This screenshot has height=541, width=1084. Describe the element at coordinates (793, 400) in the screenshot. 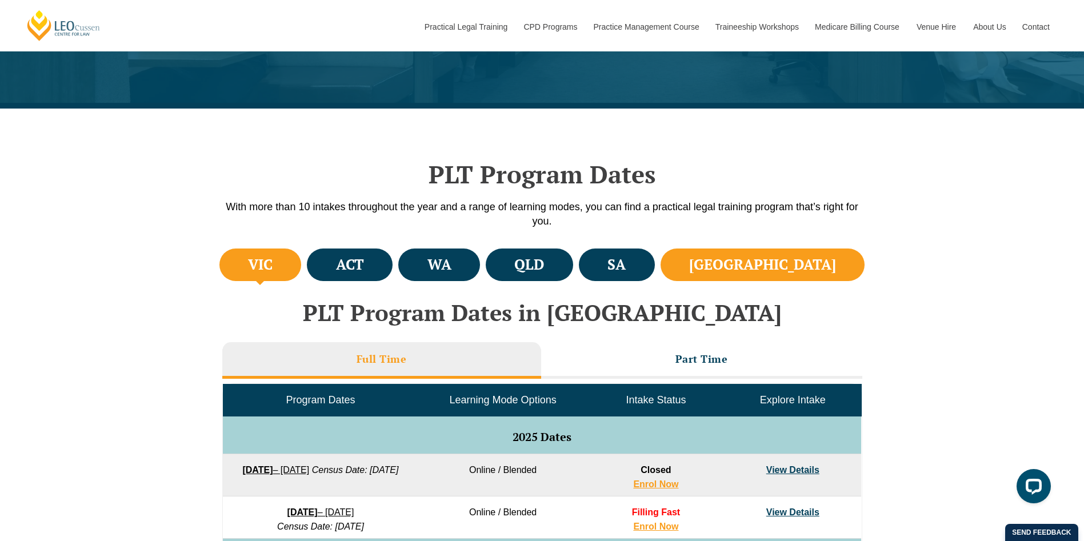

I see `span: Explore Intake` at that location.